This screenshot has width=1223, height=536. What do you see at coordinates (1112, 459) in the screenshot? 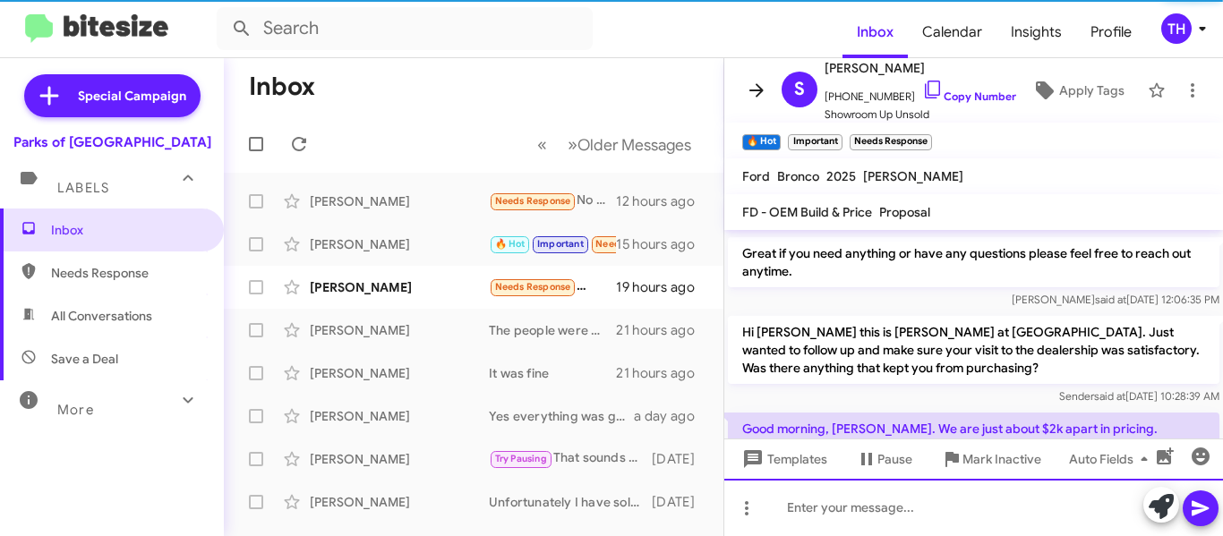
I see `span: Auto Fields` at bounding box center [1112, 459].